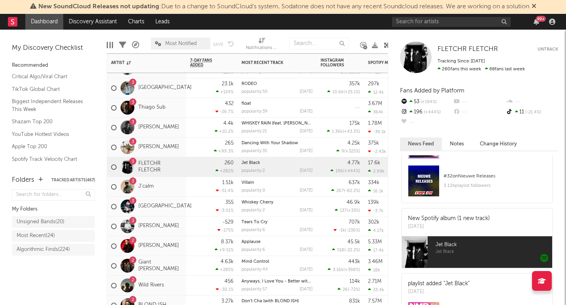 The height and width of the screenshot is (305, 566). What do you see at coordinates (49, 122) in the screenshot?
I see `a: Shazam Top 200` at bounding box center [49, 122].